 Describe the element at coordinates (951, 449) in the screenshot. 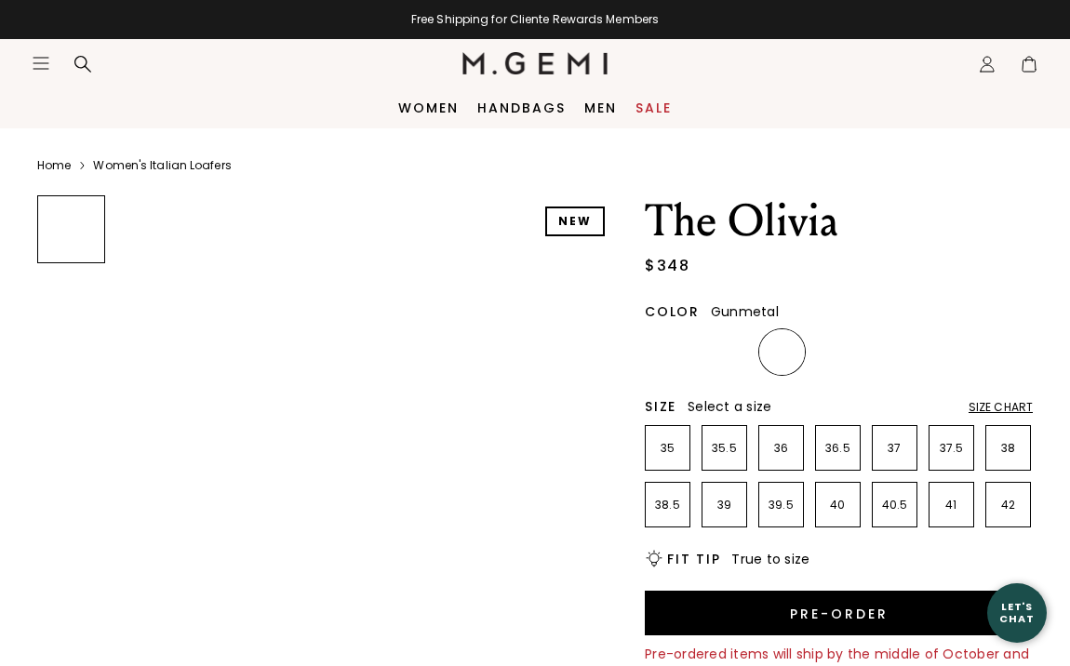

I see `p: 37.5` at that location.